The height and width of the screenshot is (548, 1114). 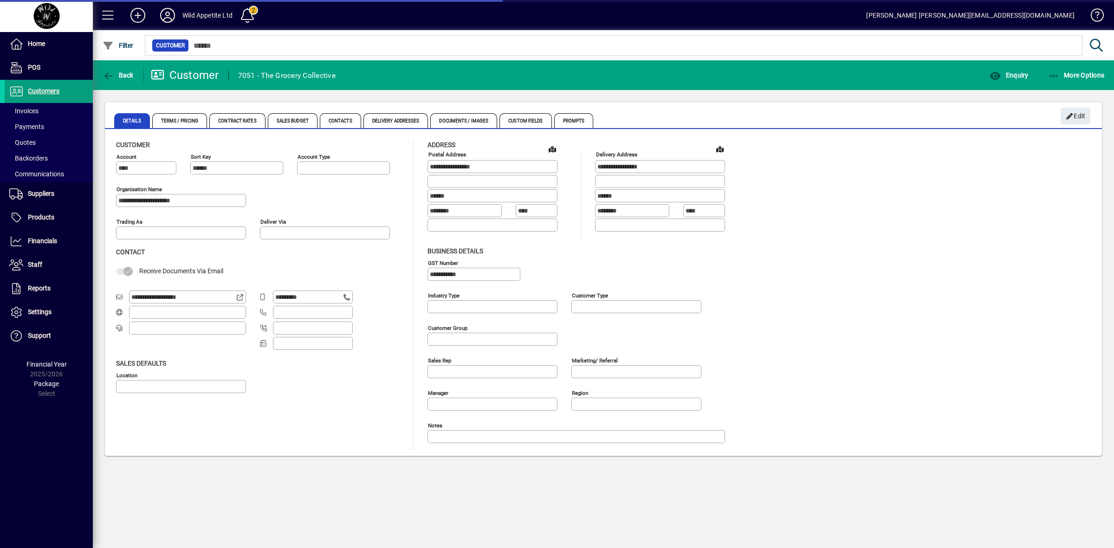 I want to click on mat-label: Customer type, so click(x=590, y=295).